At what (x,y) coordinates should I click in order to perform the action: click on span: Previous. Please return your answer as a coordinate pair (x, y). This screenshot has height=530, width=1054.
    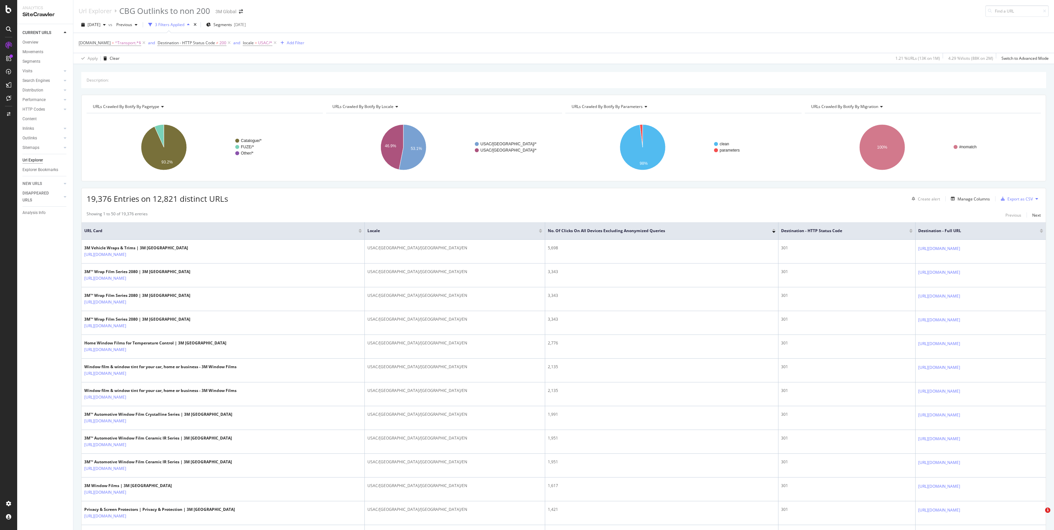
    Looking at the image, I should click on (123, 24).